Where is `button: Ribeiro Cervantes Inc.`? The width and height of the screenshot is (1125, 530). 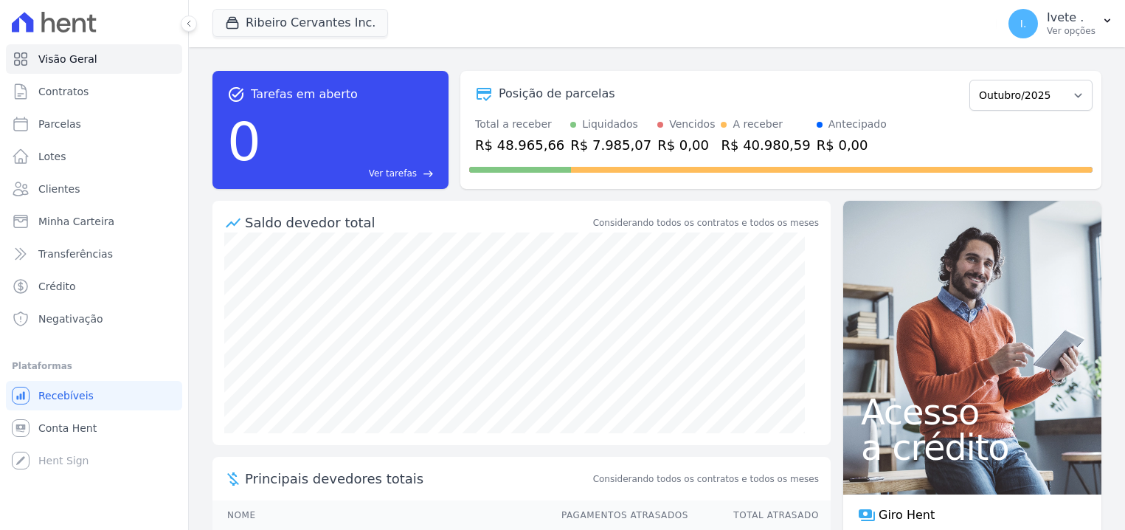
button: Ribeiro Cervantes Inc. is located at coordinates (300, 23).